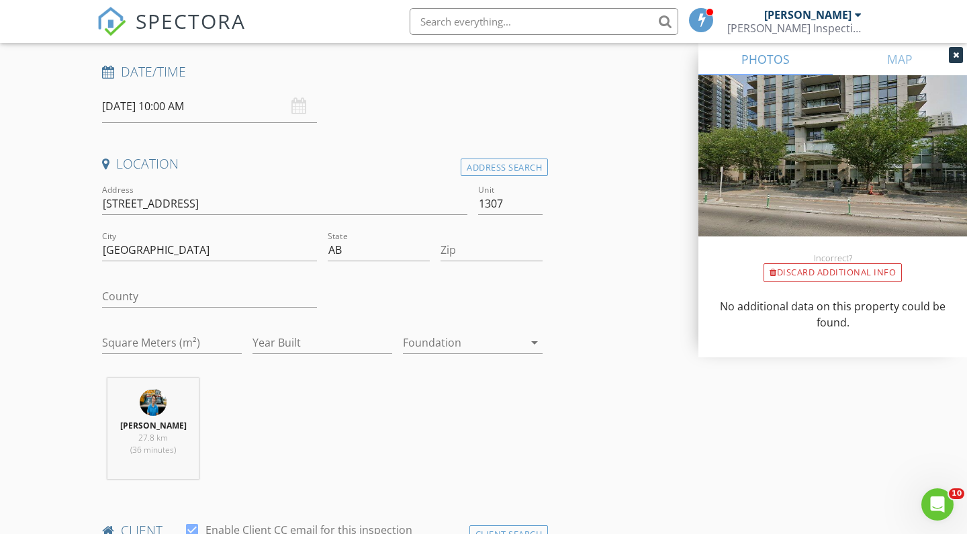 The image size is (967, 534). Describe the element at coordinates (833, 273) in the screenshot. I see `div: Discard Additional info` at that location.